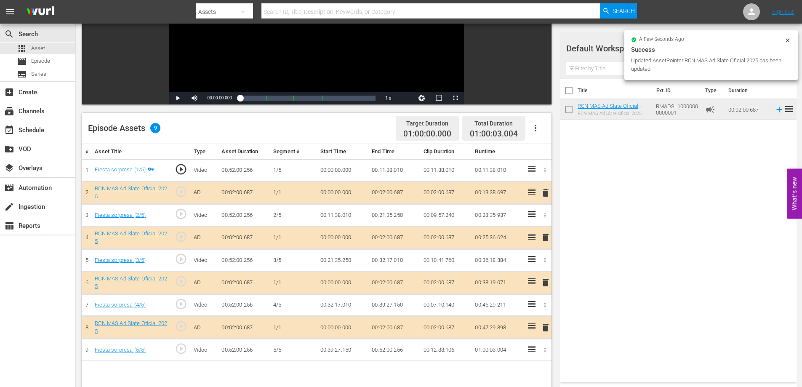  What do you see at coordinates (120, 169) in the screenshot?
I see `a: Fiesta sorpresa (1/5)` at bounding box center [120, 169].